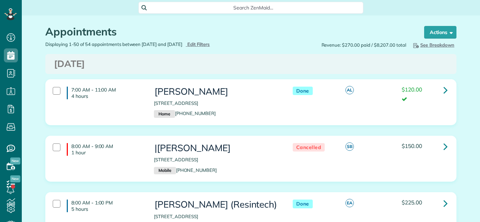  Describe the element at coordinates (105, 93) in the screenshot. I see `h4: 7:00 AM - 11:00 AM` at that location.